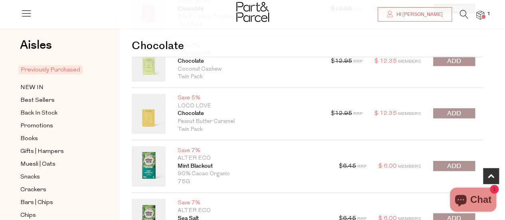  What do you see at coordinates (57, 164) in the screenshot?
I see `a: Muesli | Oats` at bounding box center [57, 164].